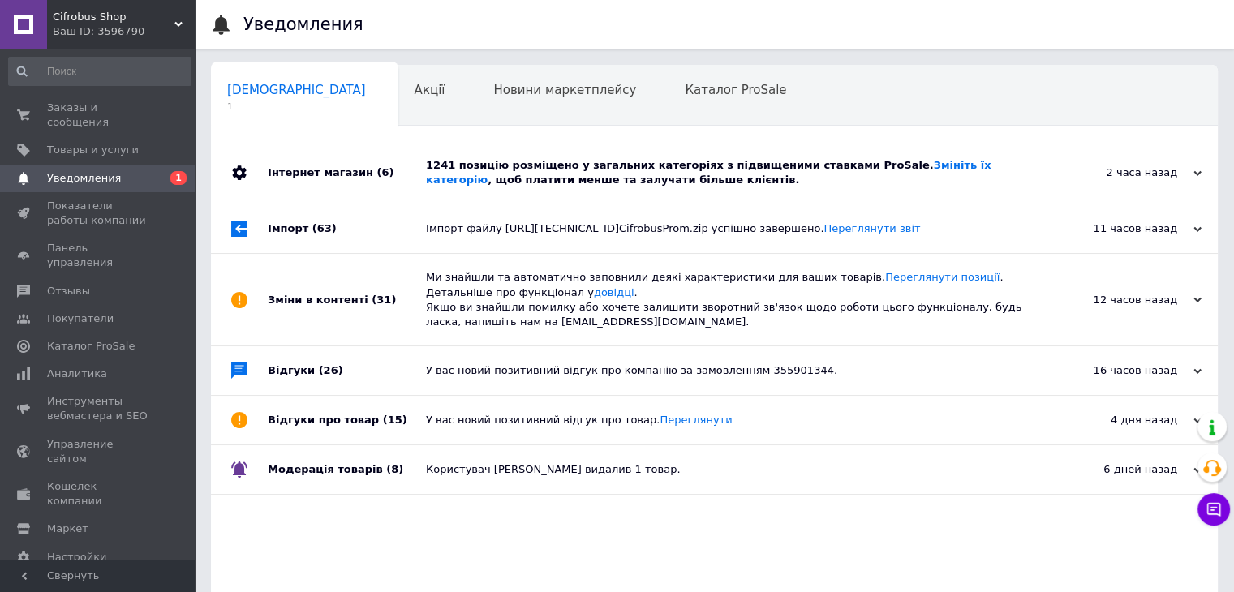 The image size is (1234, 592). I want to click on span: (26), so click(331, 370).